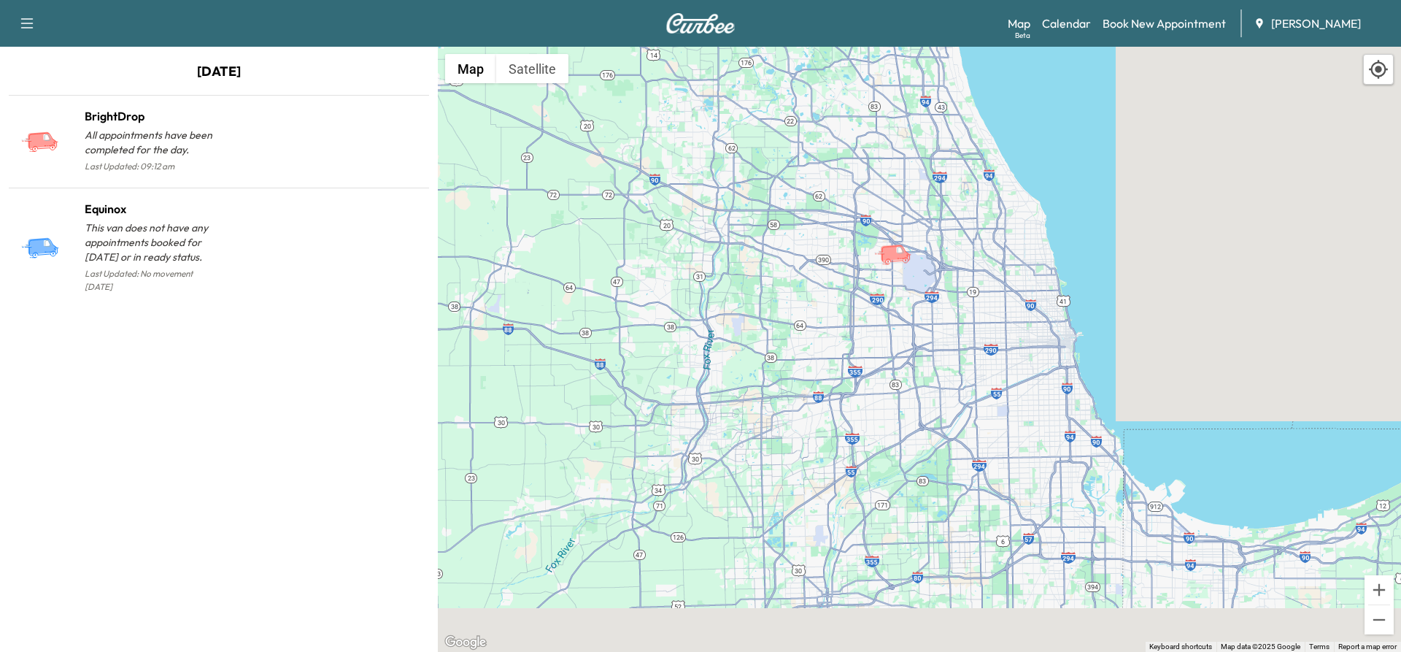 This screenshot has width=1401, height=652. Describe the element at coordinates (1380, 620) in the screenshot. I see `button: Zoom out` at that location.